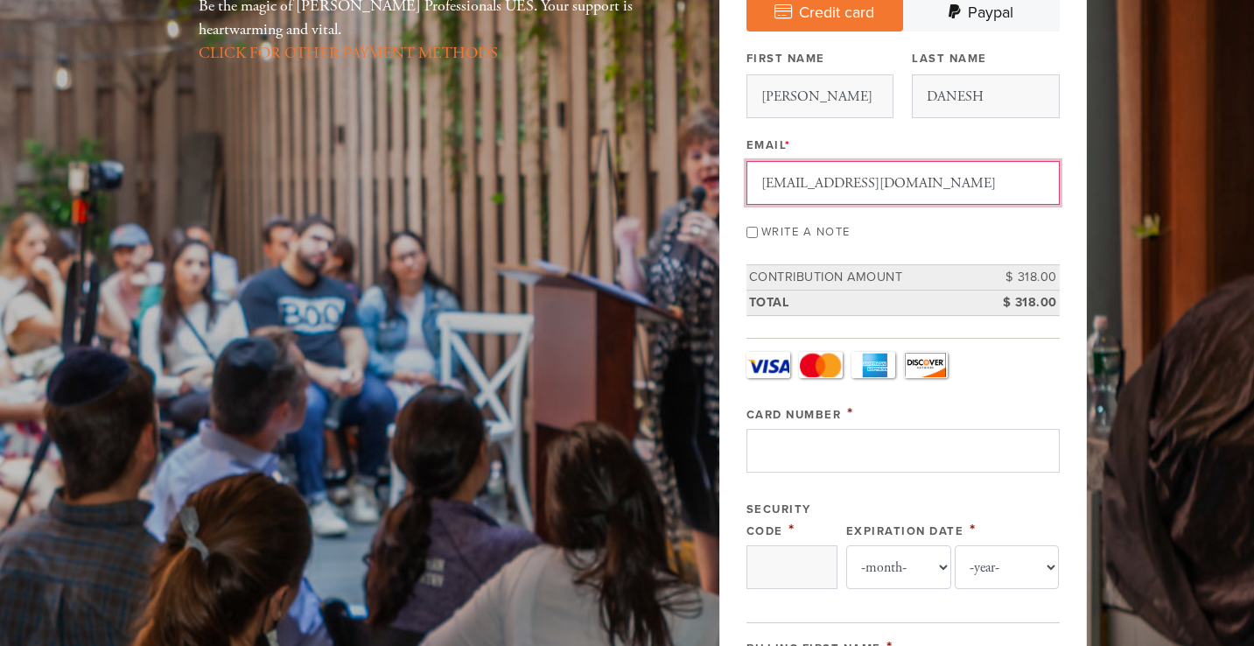  I want to click on label: First Name, so click(786, 59).